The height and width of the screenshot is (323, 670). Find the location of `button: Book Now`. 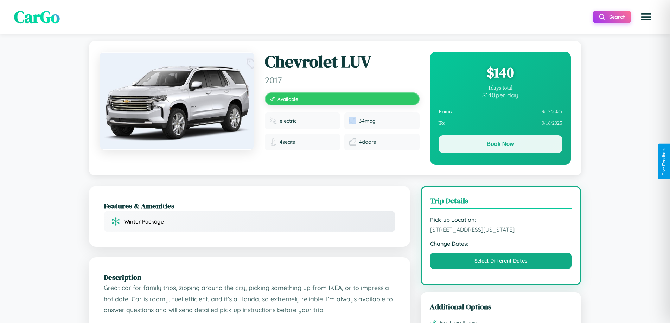

button: Book Now is located at coordinates (500, 144).